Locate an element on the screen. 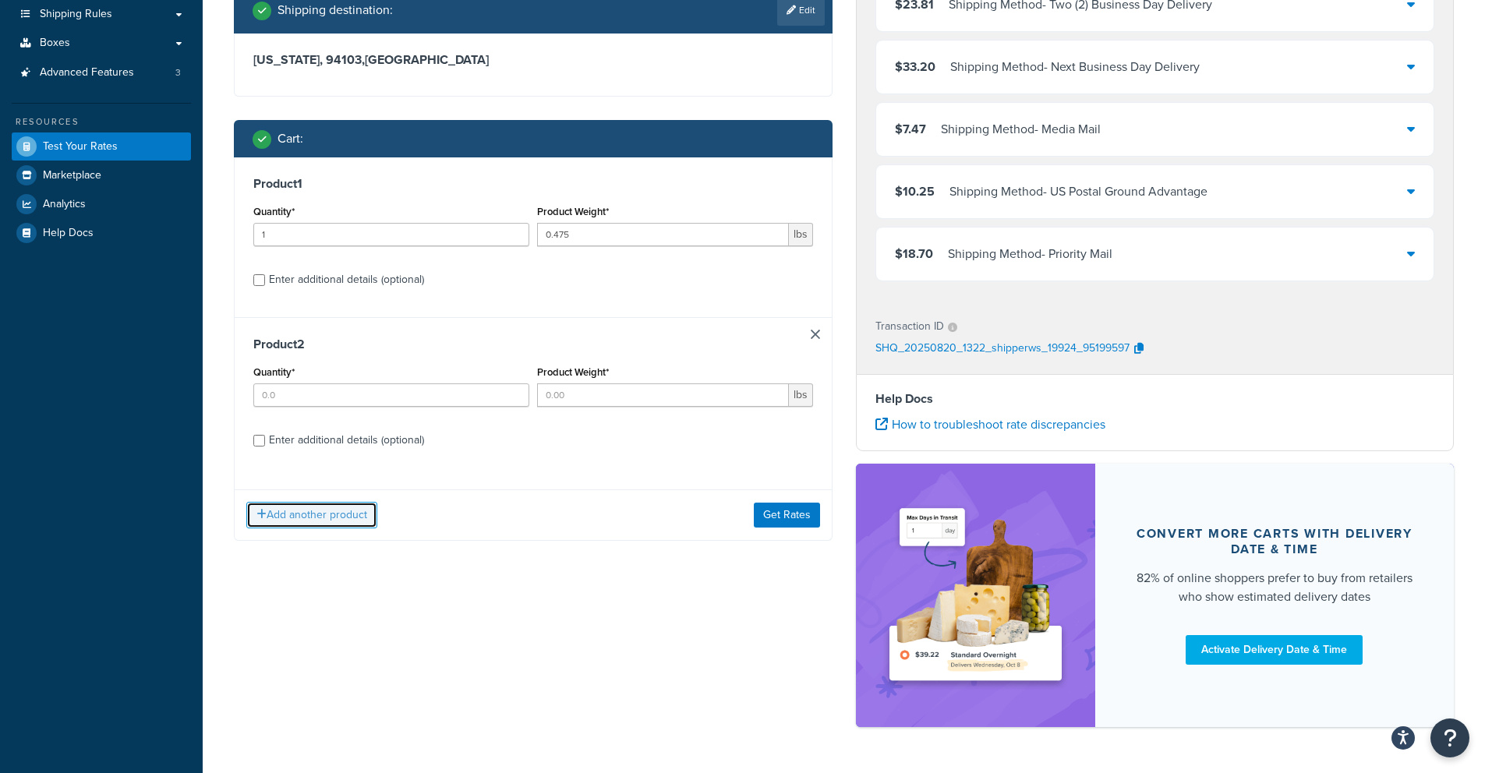 This screenshot has height=773, width=1485. div: Resources is located at coordinates (101, 122).